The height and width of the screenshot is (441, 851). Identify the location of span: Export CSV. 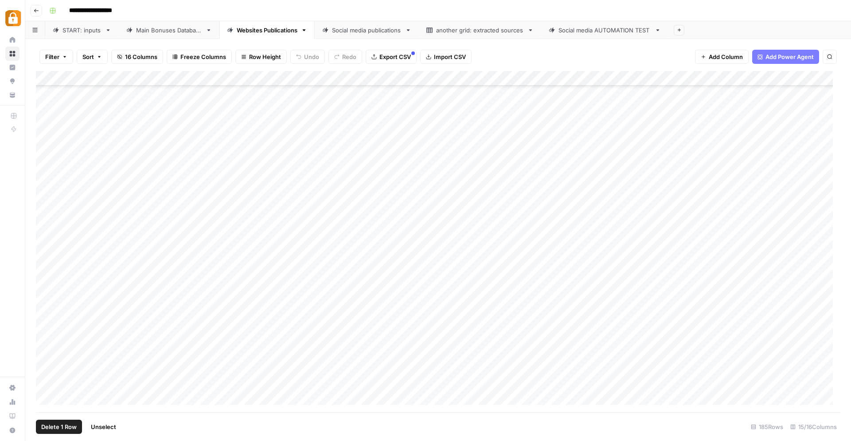
(395, 57).